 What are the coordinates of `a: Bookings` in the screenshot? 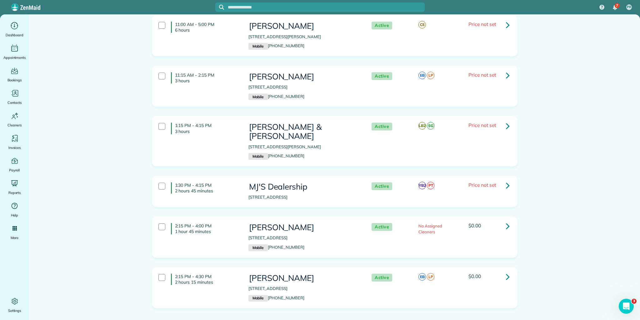 It's located at (14, 74).